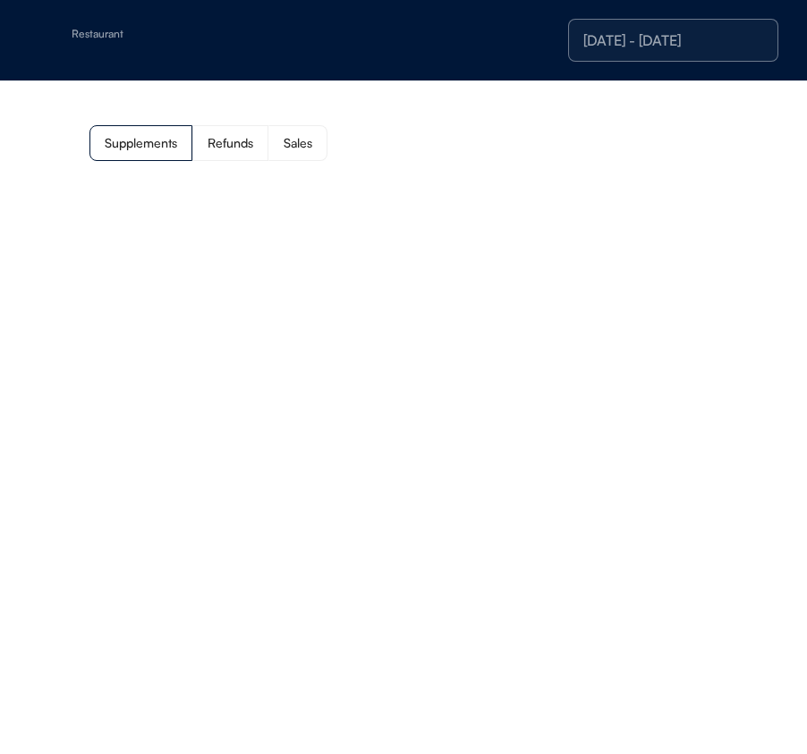  What do you see at coordinates (298, 143) in the screenshot?
I see `div: Sales` at bounding box center [298, 143].